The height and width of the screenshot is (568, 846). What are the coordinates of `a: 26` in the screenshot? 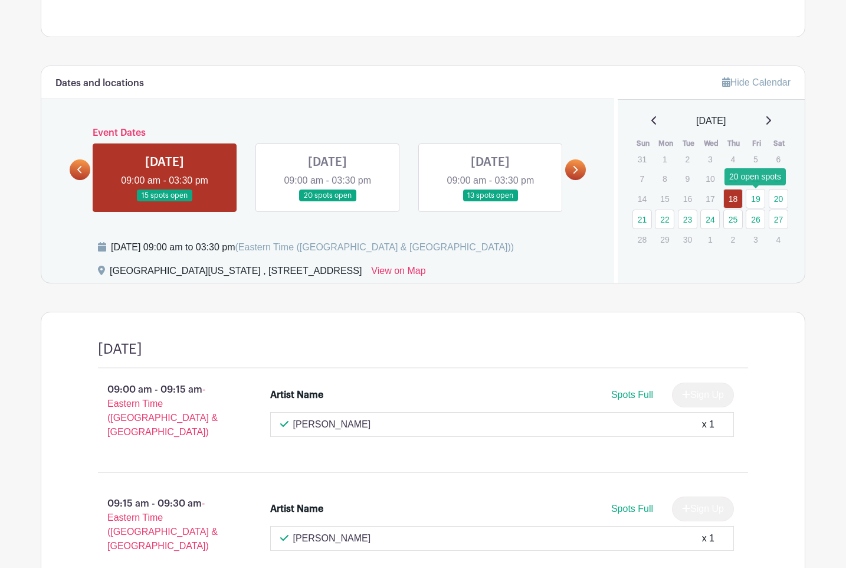 It's located at (755, 219).